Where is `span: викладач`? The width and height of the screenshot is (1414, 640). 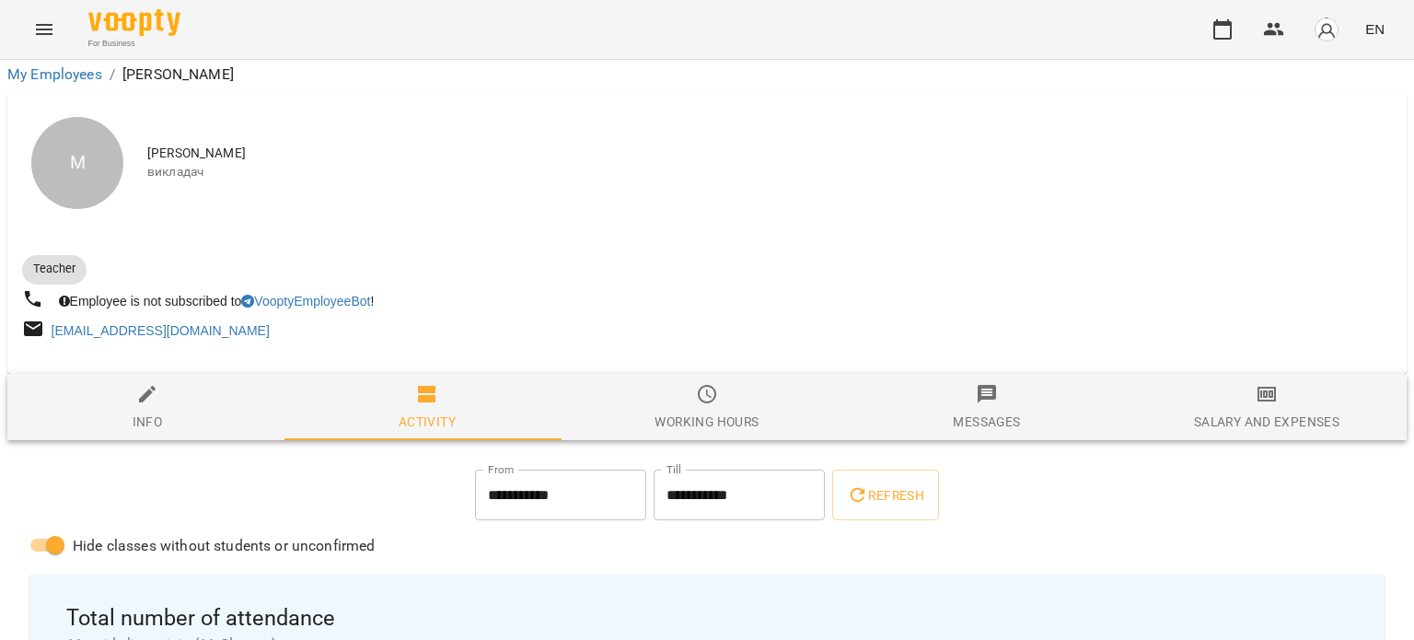 span: викладач is located at coordinates (770, 172).